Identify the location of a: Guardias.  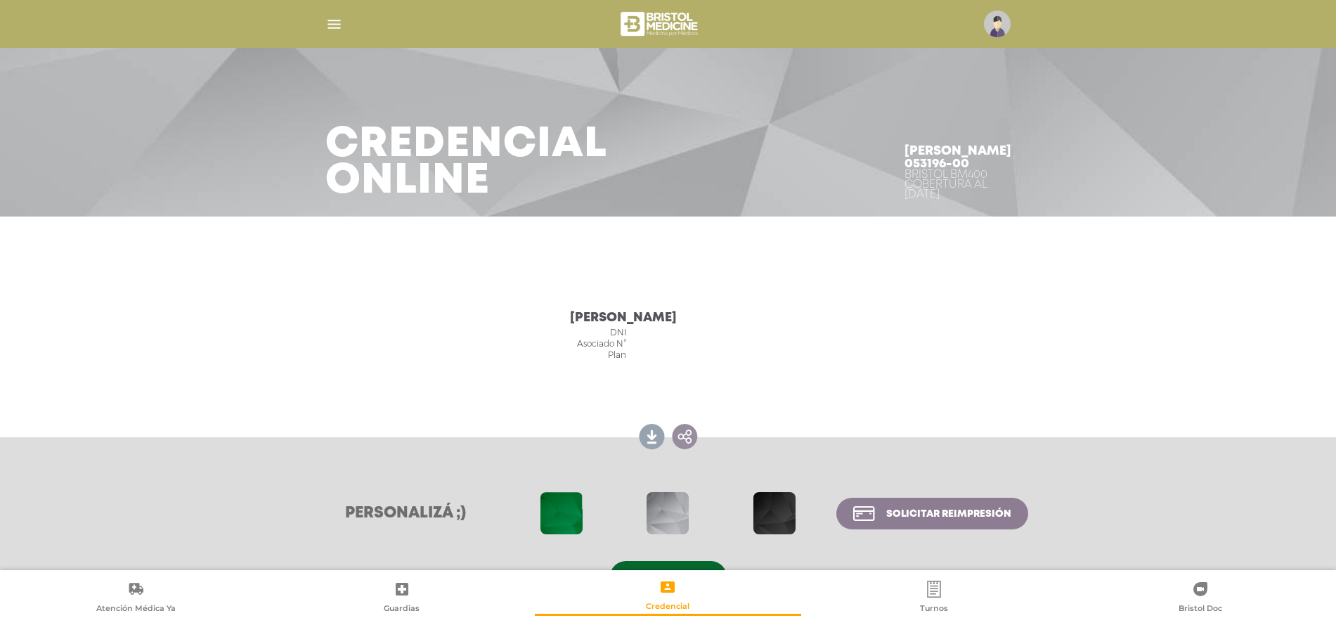
(402, 598).